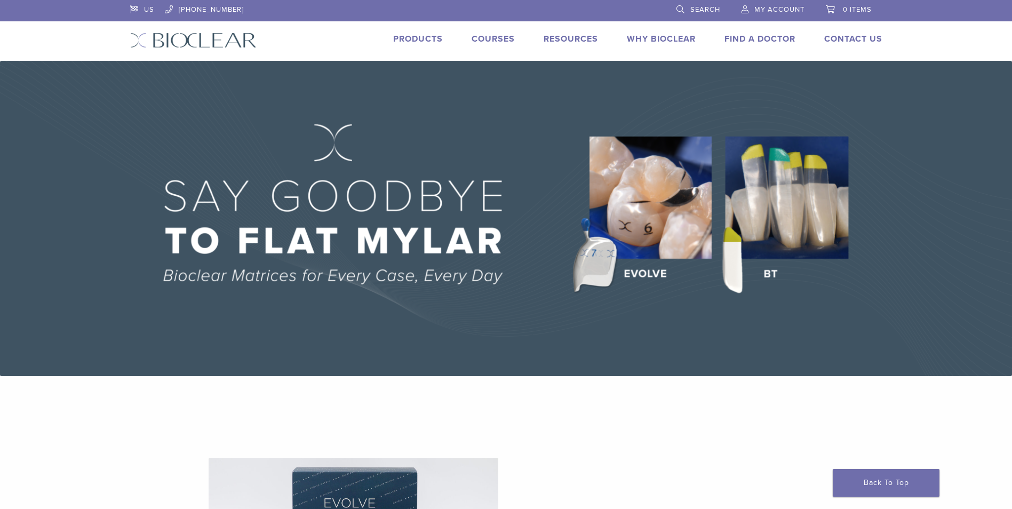 The image size is (1012, 509). What do you see at coordinates (418, 39) in the screenshot?
I see `a: Products` at bounding box center [418, 39].